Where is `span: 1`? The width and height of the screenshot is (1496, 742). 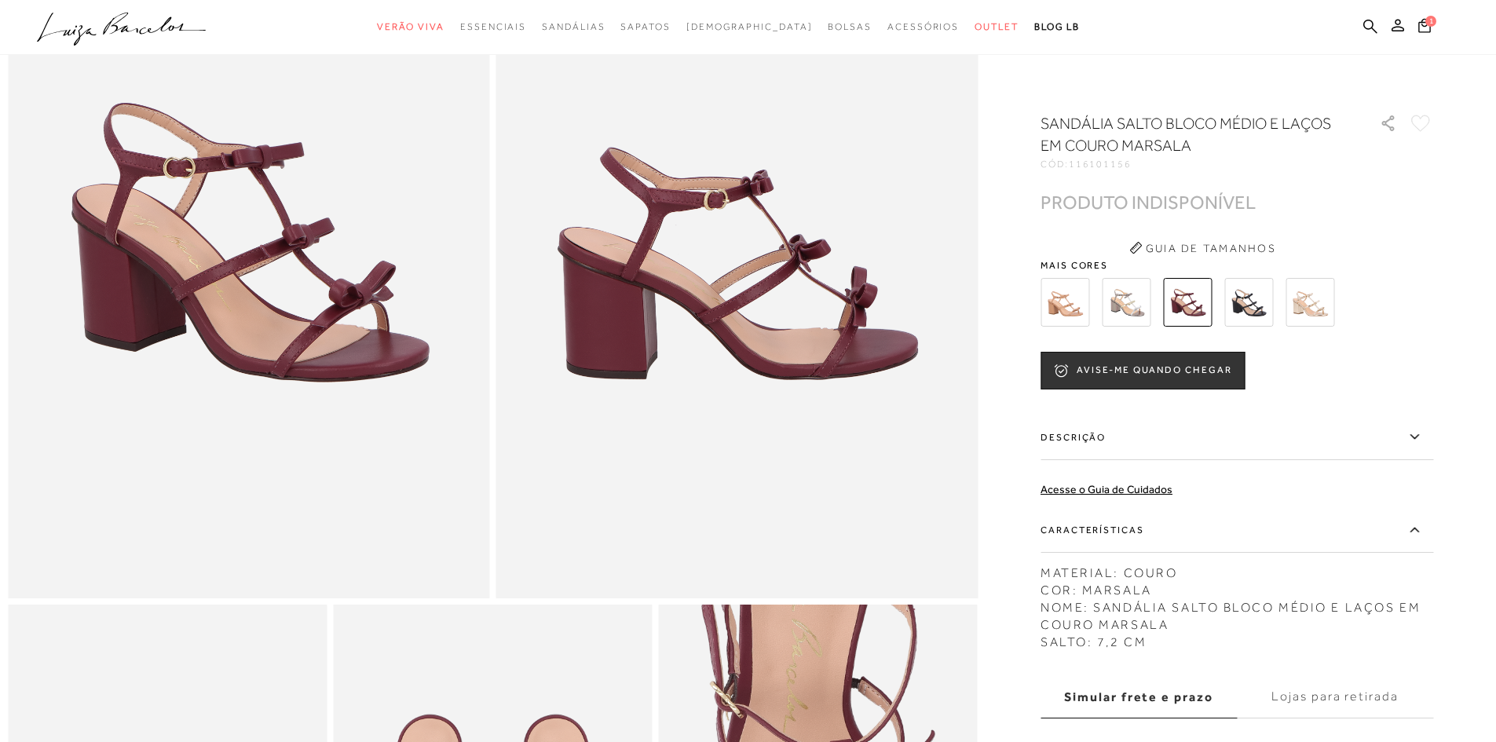
span: 1 is located at coordinates (1431, 21).